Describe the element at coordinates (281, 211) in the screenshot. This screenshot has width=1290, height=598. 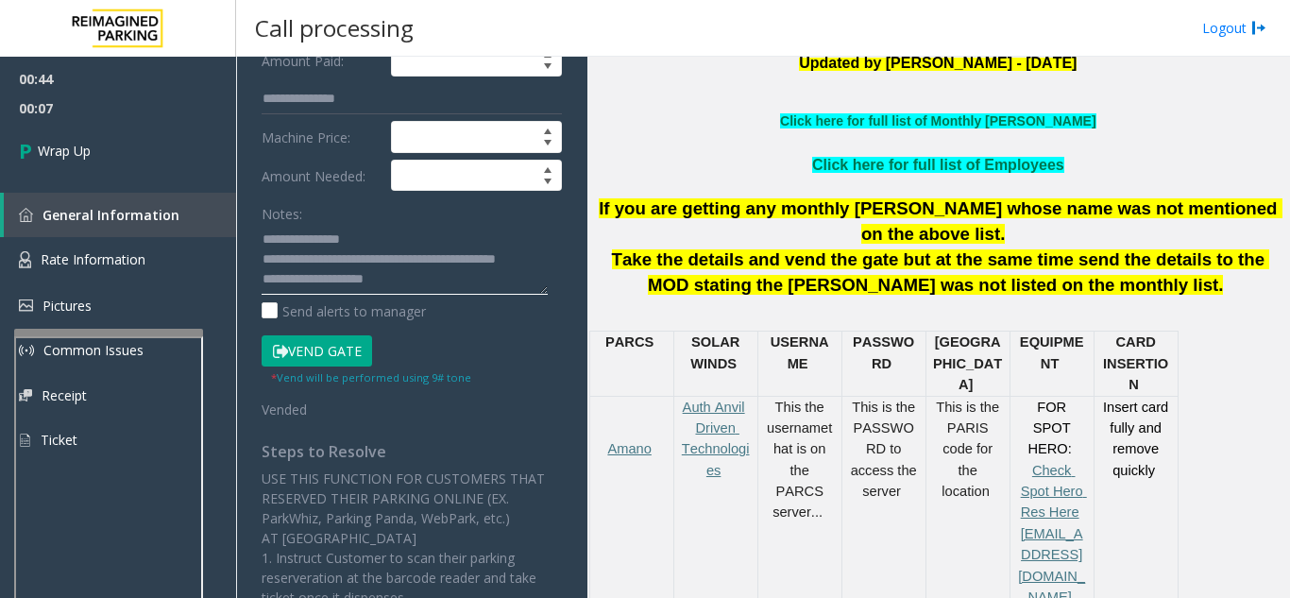
I see `label: Notes:` at that location.